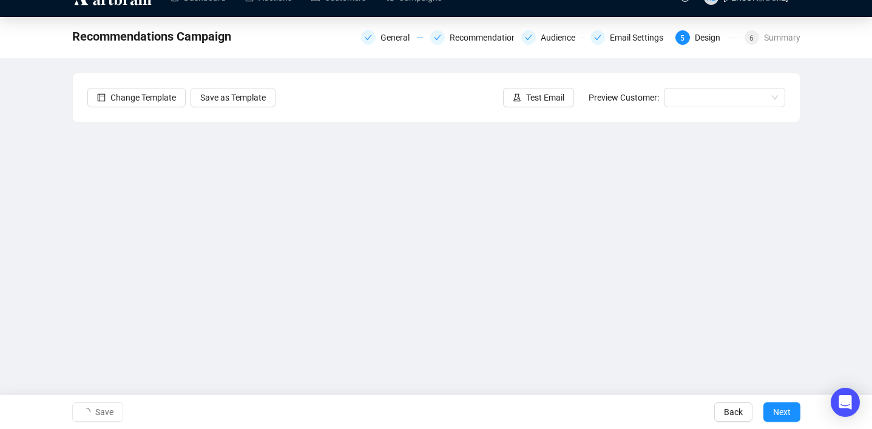 The width and height of the screenshot is (872, 429). I want to click on div: 5Design, so click(706, 38).